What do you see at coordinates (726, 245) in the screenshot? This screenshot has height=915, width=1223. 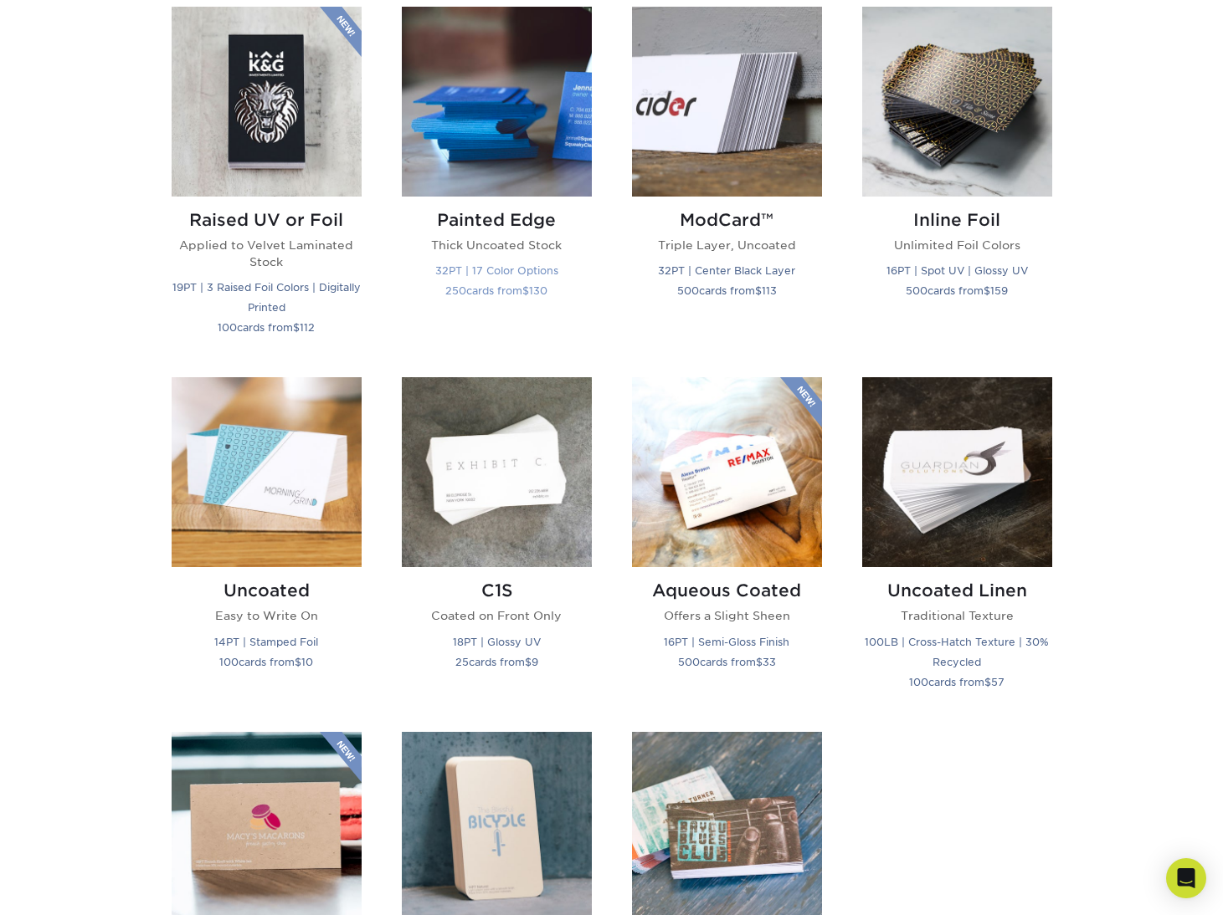 I see `p: Triple Layer, Uncoated` at bounding box center [726, 245].